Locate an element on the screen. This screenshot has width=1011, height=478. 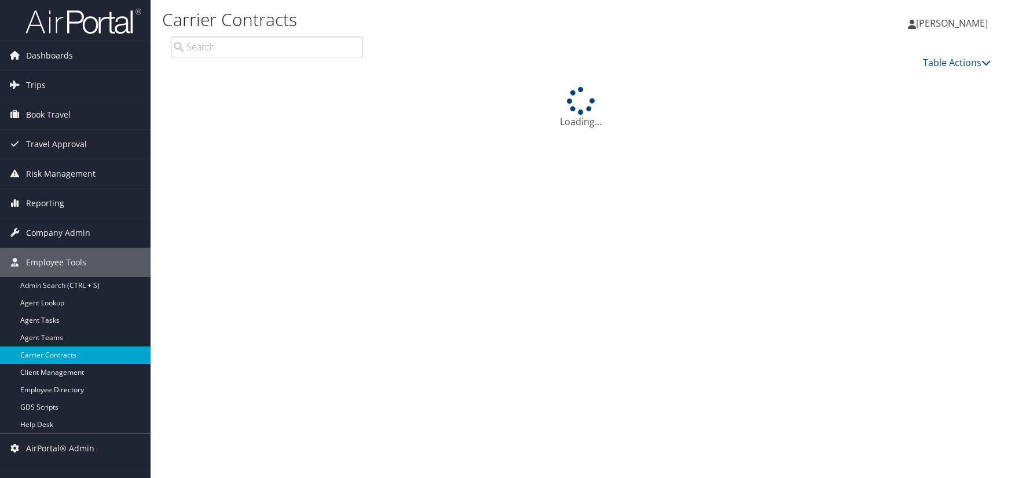
span: Book Travel is located at coordinates (48, 115).